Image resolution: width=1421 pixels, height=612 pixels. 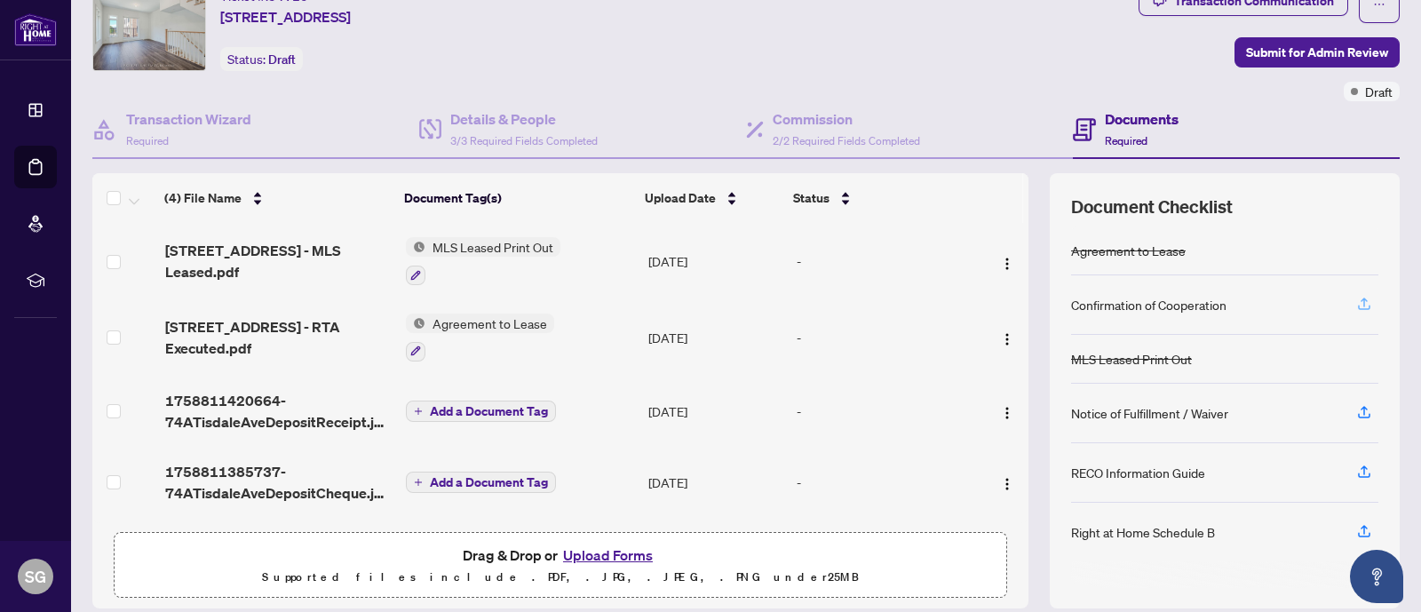 What do you see at coordinates (846, 119) in the screenshot?
I see `h4: Commission` at bounding box center [846, 119].